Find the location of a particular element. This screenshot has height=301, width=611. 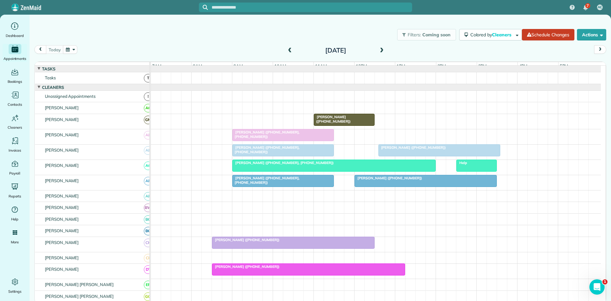

span: Coming soon is located at coordinates (436, 35).